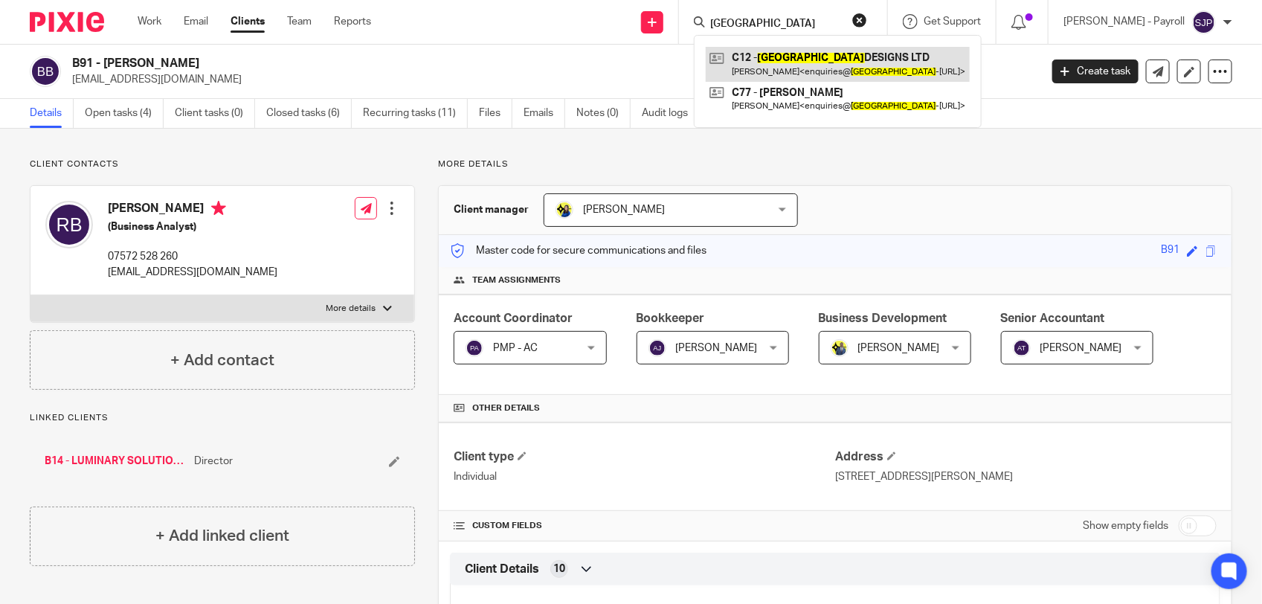  I want to click on a: Closed tasks (6), so click(309, 113).